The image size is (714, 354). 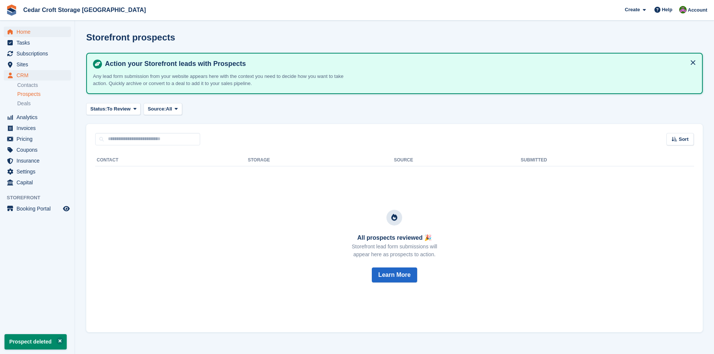 What do you see at coordinates (632, 10) in the screenshot?
I see `span: Create` at bounding box center [632, 10].